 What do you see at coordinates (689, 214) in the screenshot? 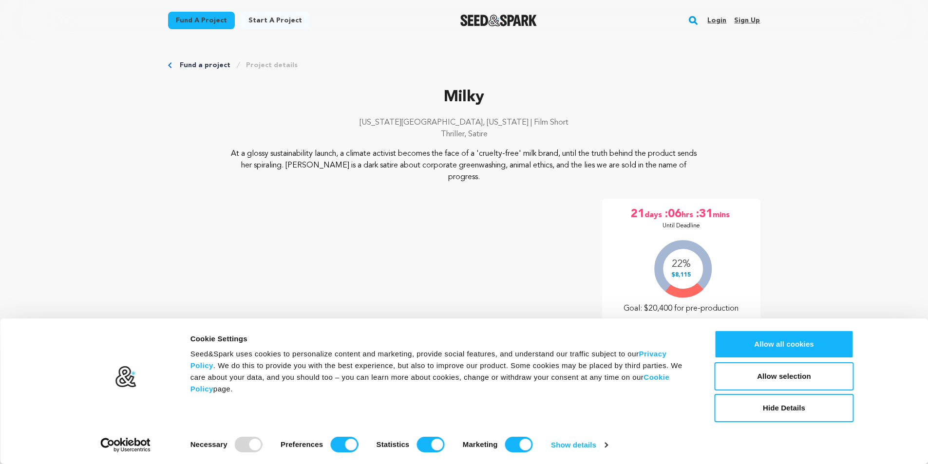
I see `span: hrs` at bounding box center [689, 214].